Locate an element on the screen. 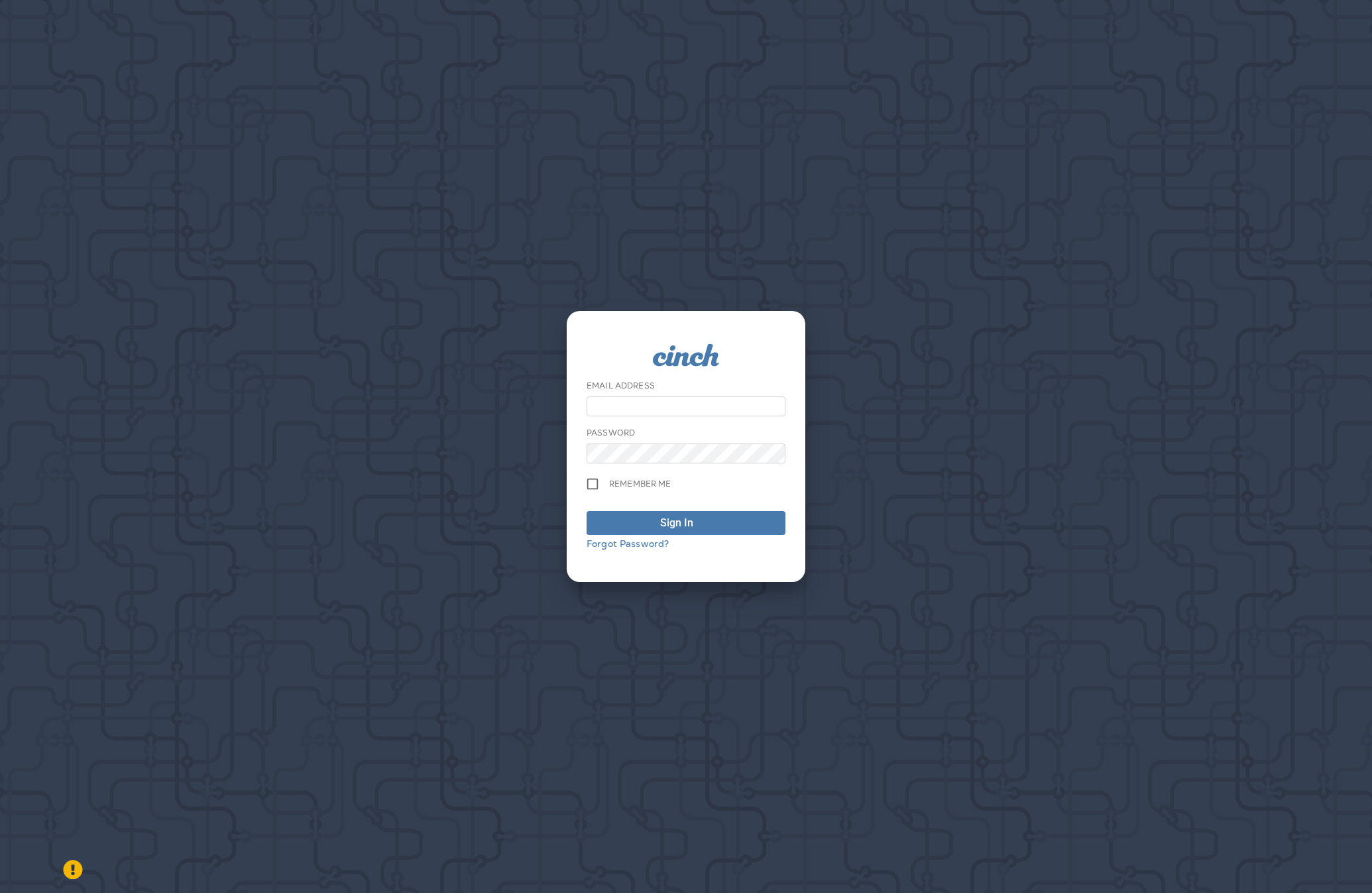  button: Sign In is located at coordinates (686, 523).